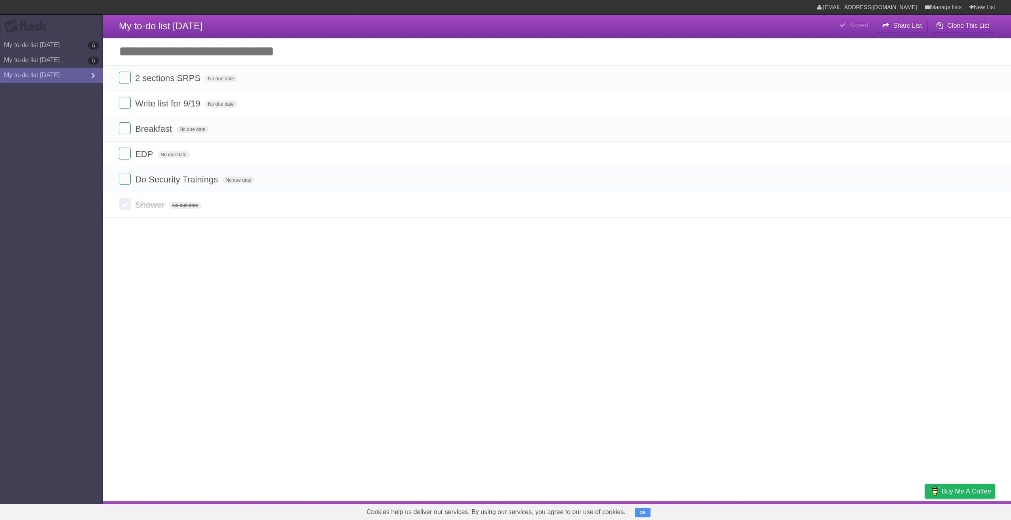 This screenshot has height=520, width=1011. Describe the element at coordinates (145, 154) in the screenshot. I see `span: EDP` at that location.